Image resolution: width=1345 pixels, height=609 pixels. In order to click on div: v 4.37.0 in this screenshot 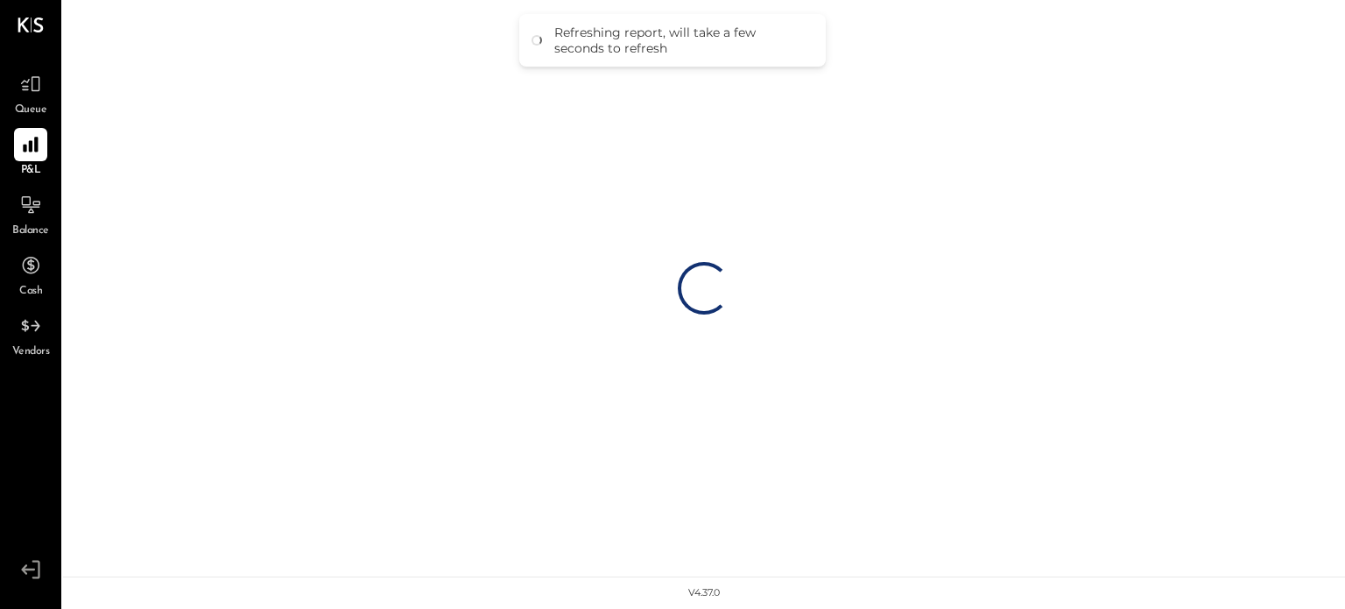, I will do `click(704, 593)`.